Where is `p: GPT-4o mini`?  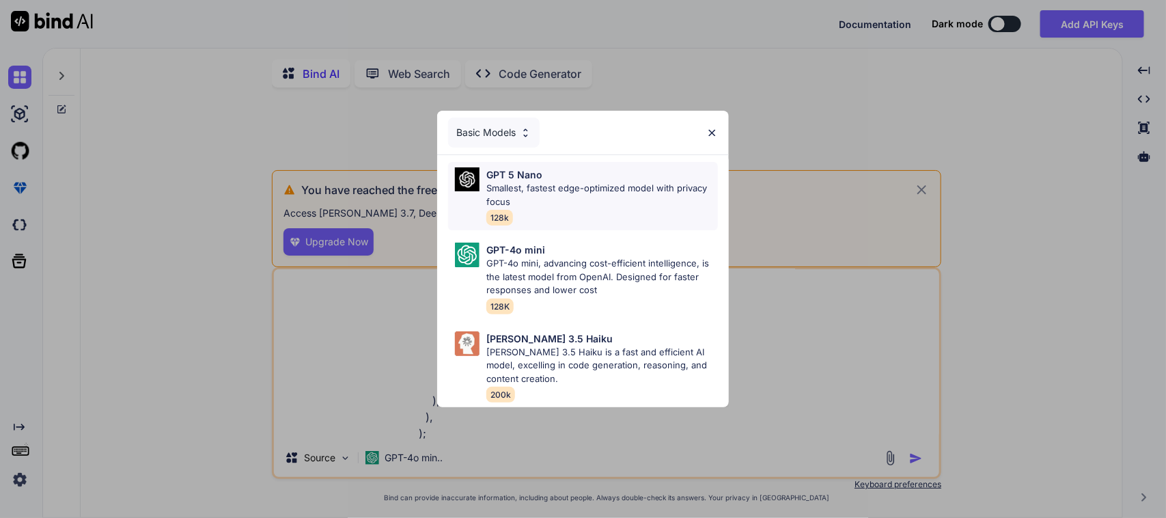 p: GPT-4o mini is located at coordinates (516, 249).